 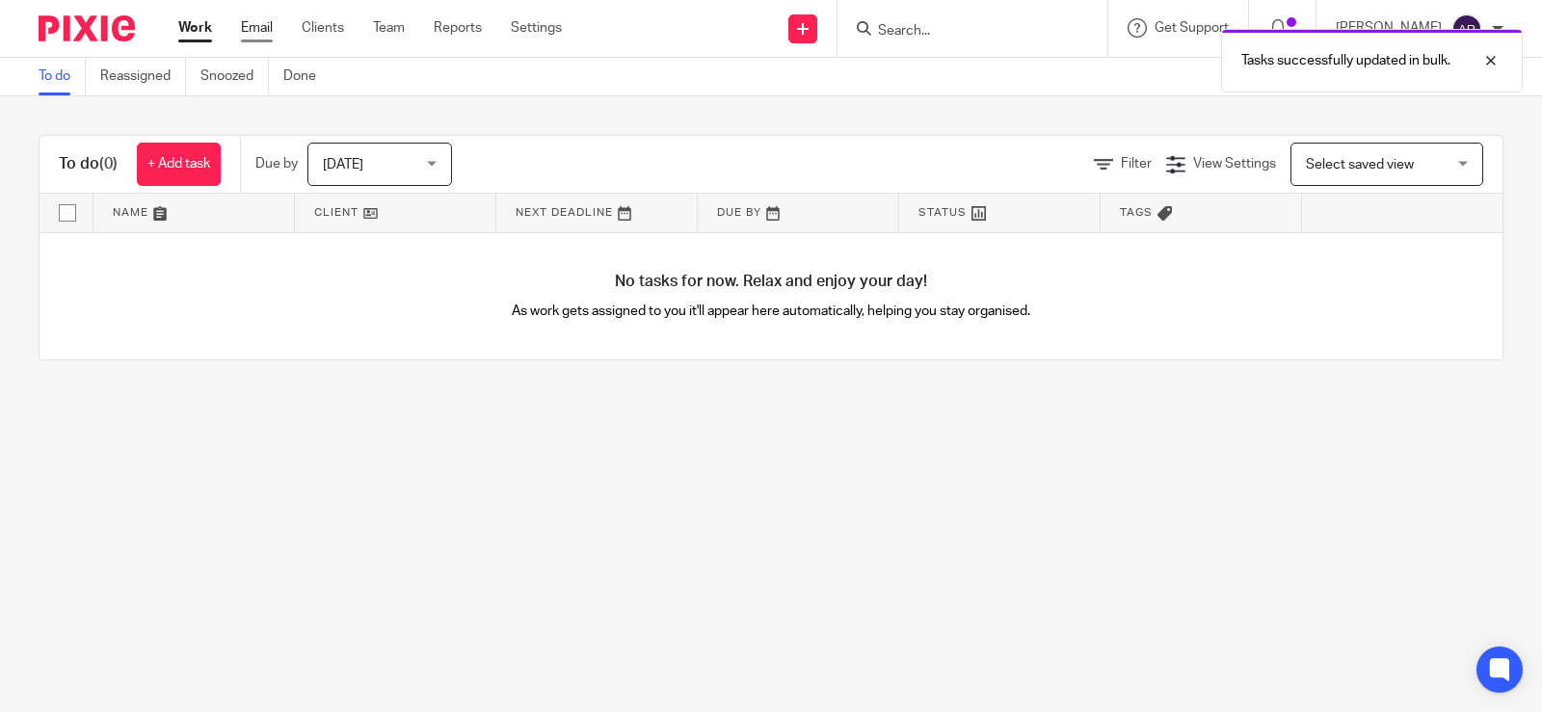 I want to click on h4: No tasks for now. Relax and enjoy your day!, so click(x=771, y=281).